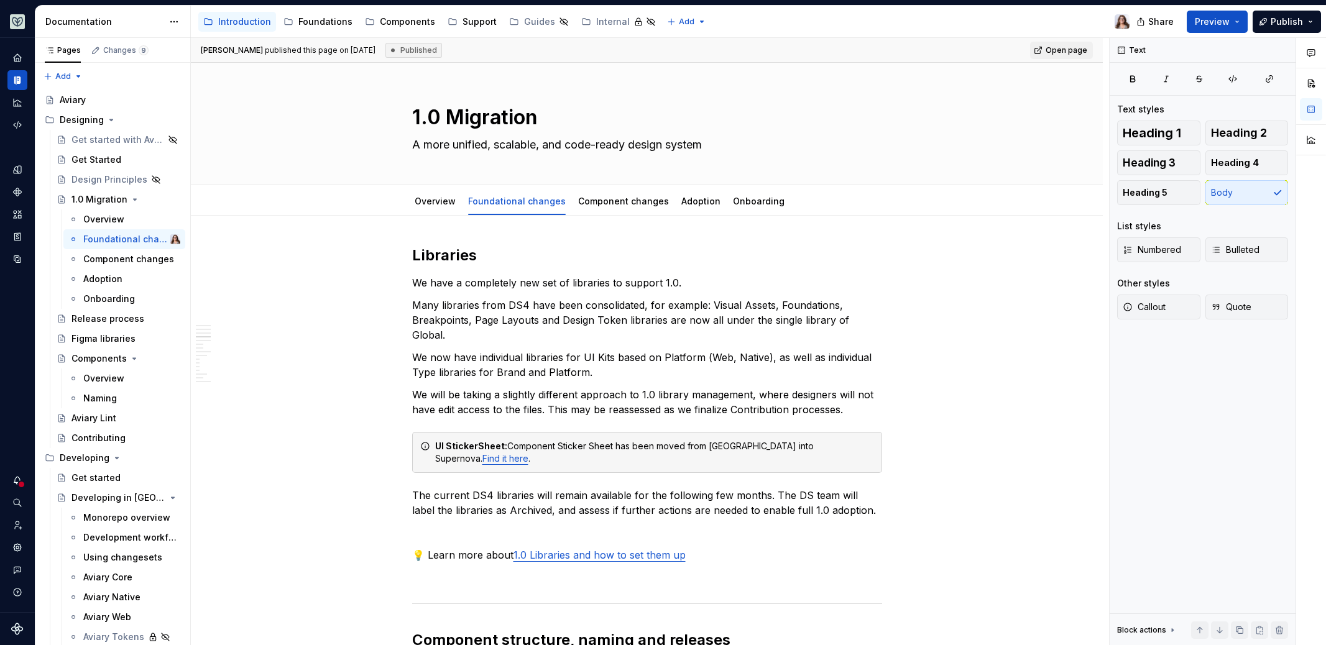  What do you see at coordinates (1159, 307) in the screenshot?
I see `button: Callout` at bounding box center [1159, 307].